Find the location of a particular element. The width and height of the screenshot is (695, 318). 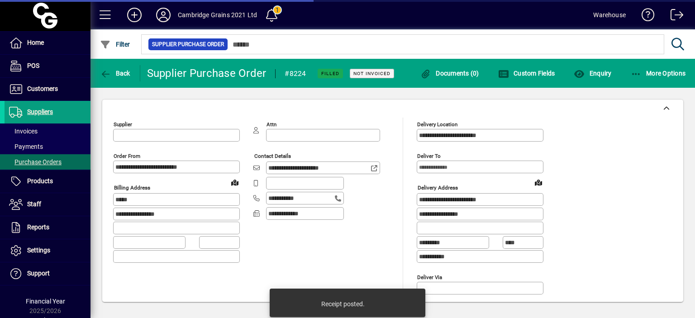

a: Purchase Orders is located at coordinates (48, 162).